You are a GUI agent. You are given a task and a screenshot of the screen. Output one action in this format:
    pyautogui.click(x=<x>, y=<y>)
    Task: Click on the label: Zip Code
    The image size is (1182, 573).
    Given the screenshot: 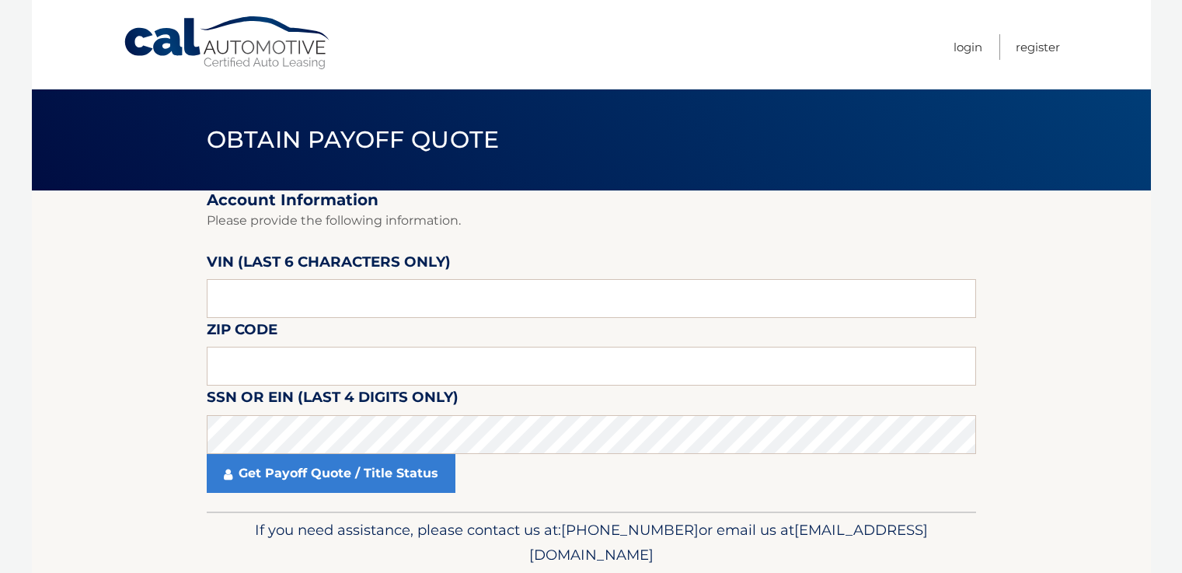 What is the action you would take?
    pyautogui.click(x=242, y=332)
    